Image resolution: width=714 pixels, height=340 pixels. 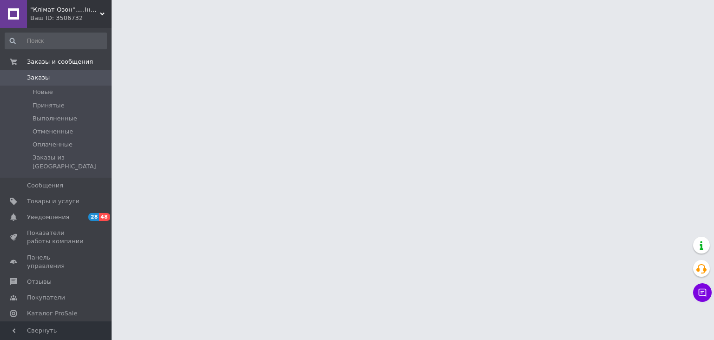 What do you see at coordinates (65, 10) in the screenshot?
I see `span: "Клімат-Озон".....Інтернет магазин кліматичного обладнання` at bounding box center [65, 10].